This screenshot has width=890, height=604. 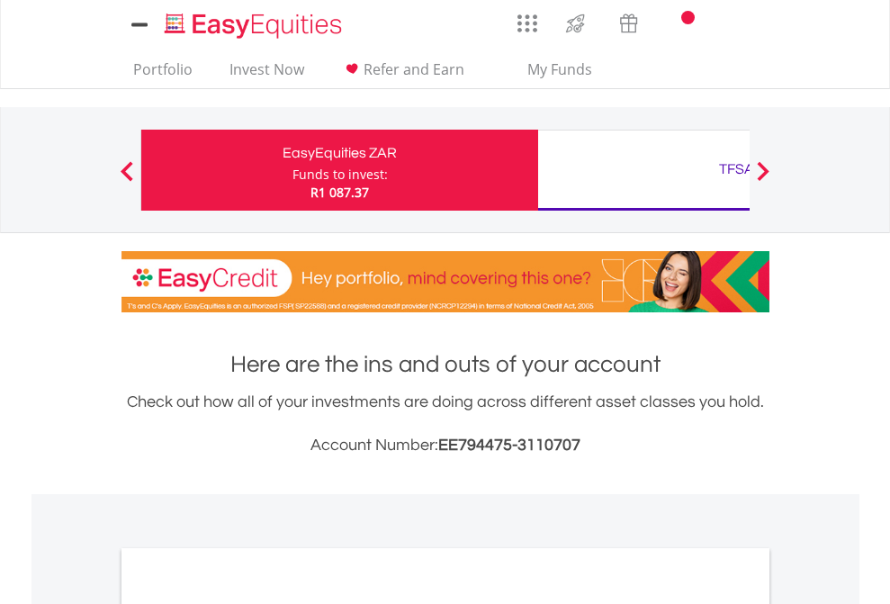 I want to click on h1: Here are the ins and outs of your account, so click(x=445, y=364).